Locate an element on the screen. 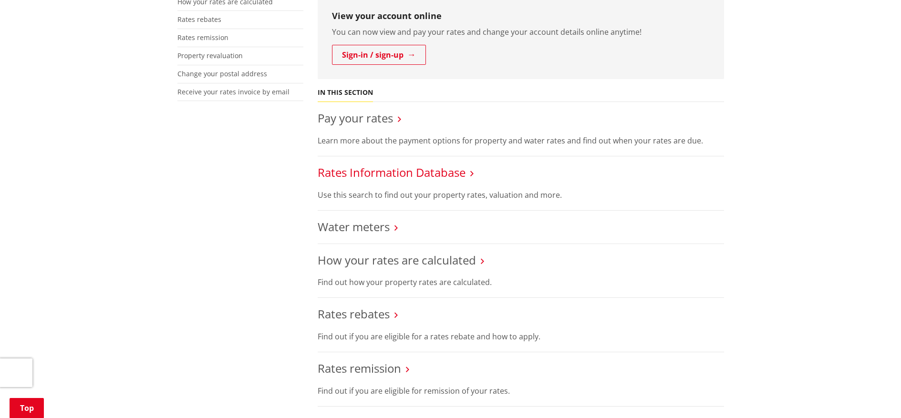  a: Water meters is located at coordinates (353, 227).